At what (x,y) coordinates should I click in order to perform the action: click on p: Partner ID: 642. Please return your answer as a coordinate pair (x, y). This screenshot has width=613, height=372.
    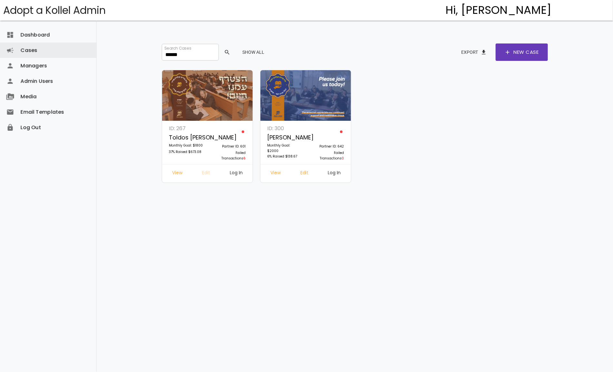
    Looking at the image, I should click on (327, 147).